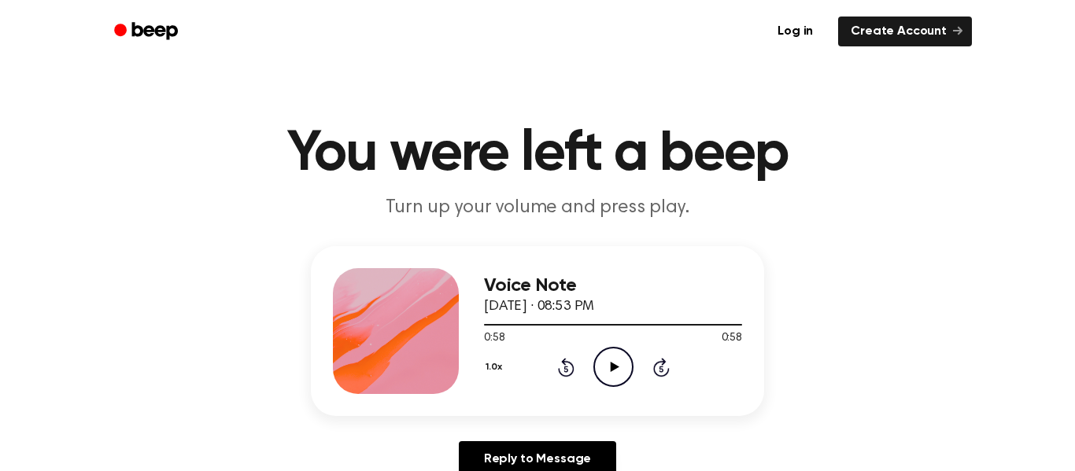  What do you see at coordinates (795, 31) in the screenshot?
I see `a: Log in` at bounding box center [795, 31].